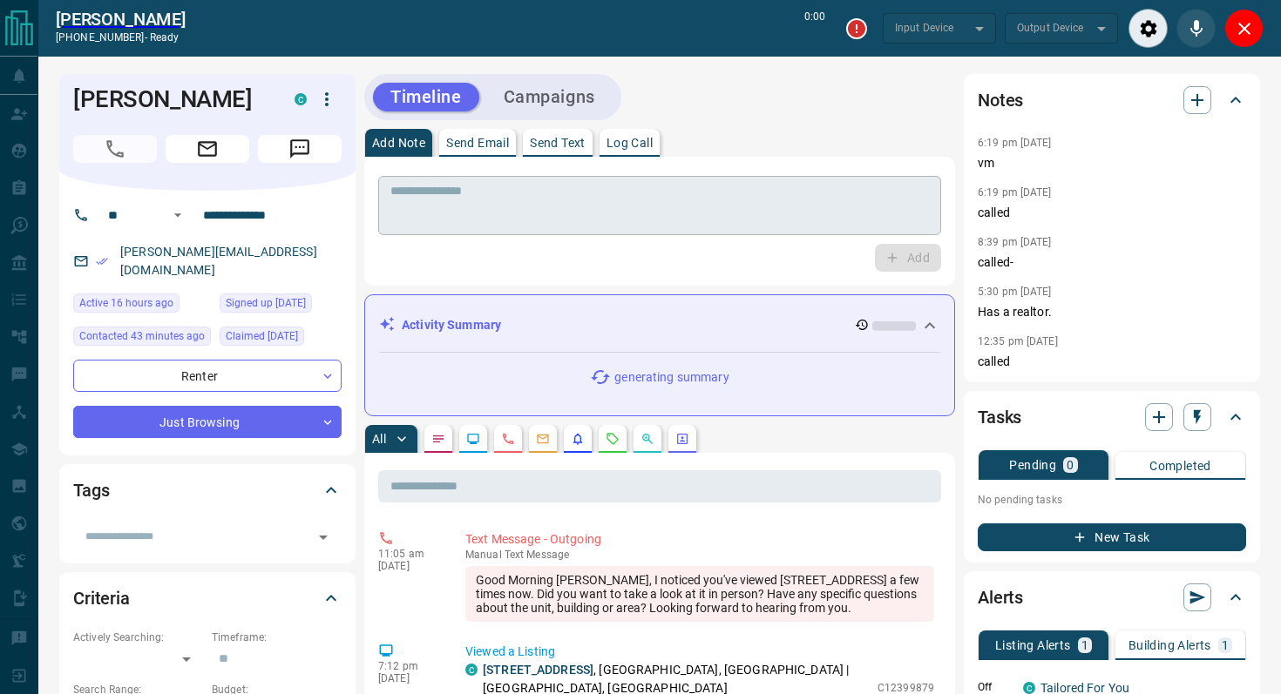 This screenshot has width=1281, height=694. I want to click on p: Activity Summary, so click(451, 325).